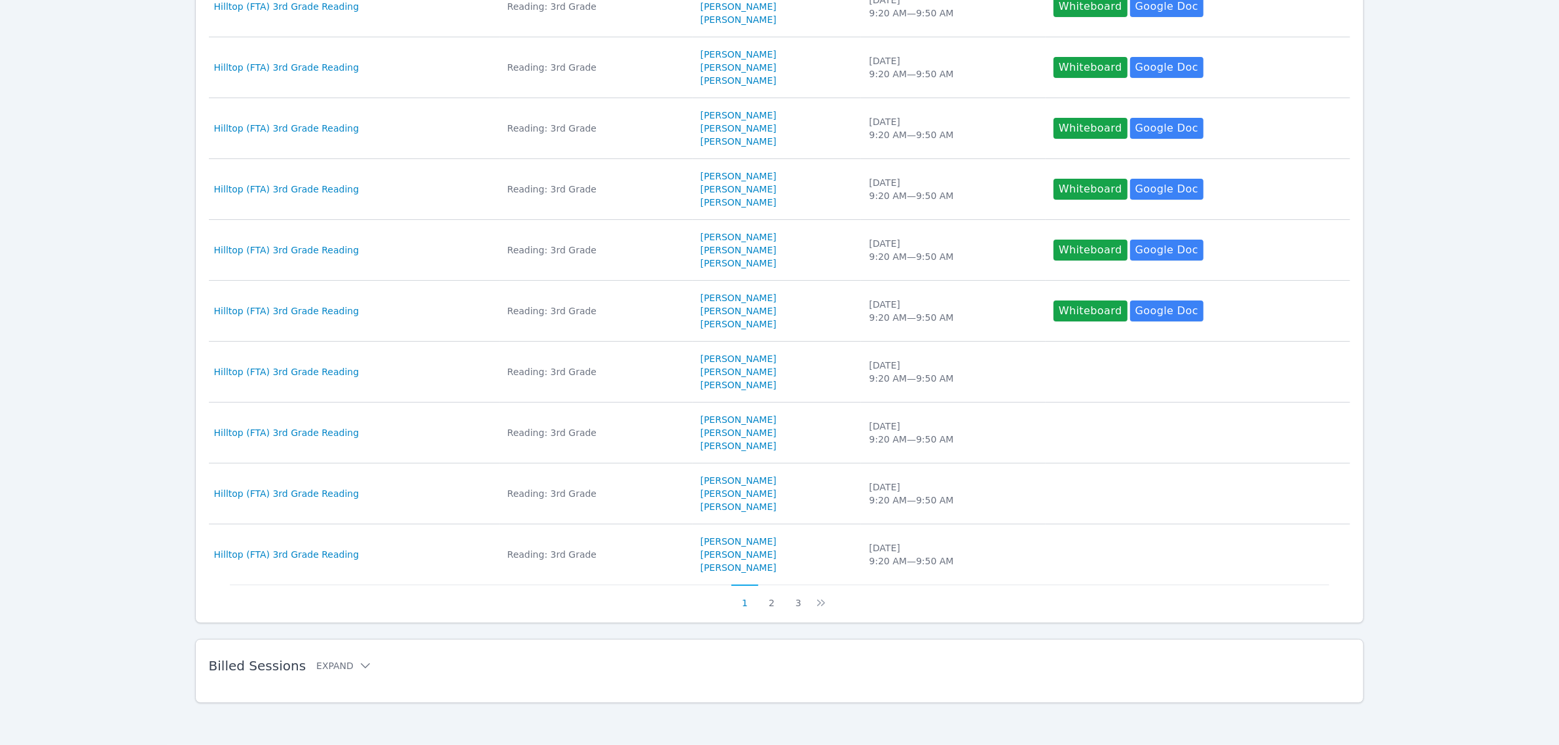  I want to click on span: Billed Sessions, so click(257, 666).